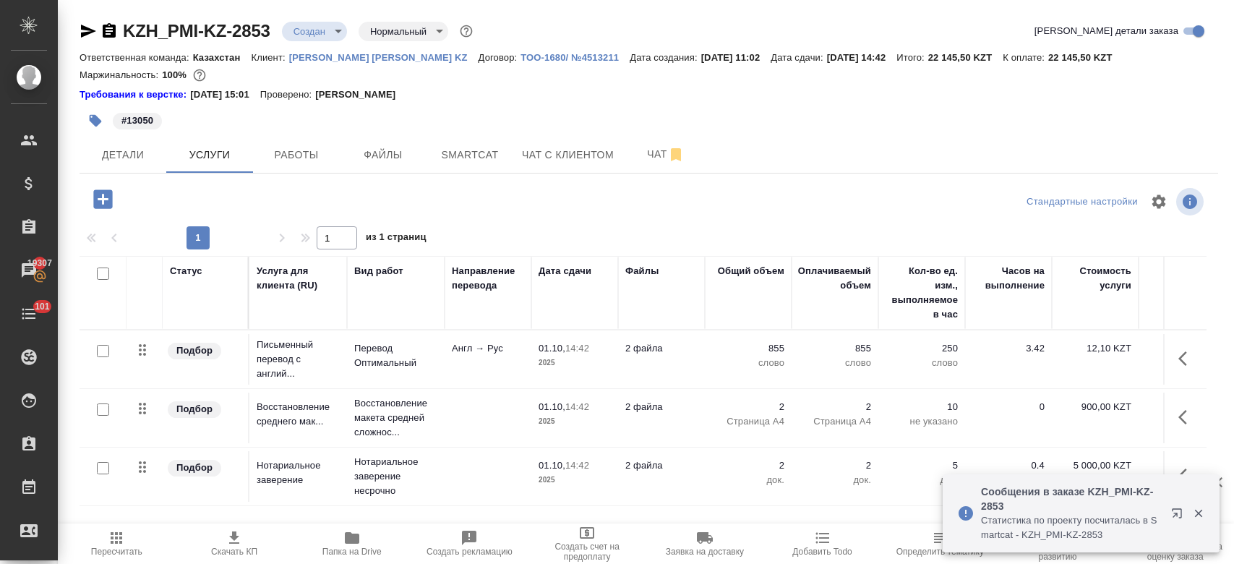 The height and width of the screenshot is (564, 1234). I want to click on button: Создать счет на предоплату, so click(587, 543).